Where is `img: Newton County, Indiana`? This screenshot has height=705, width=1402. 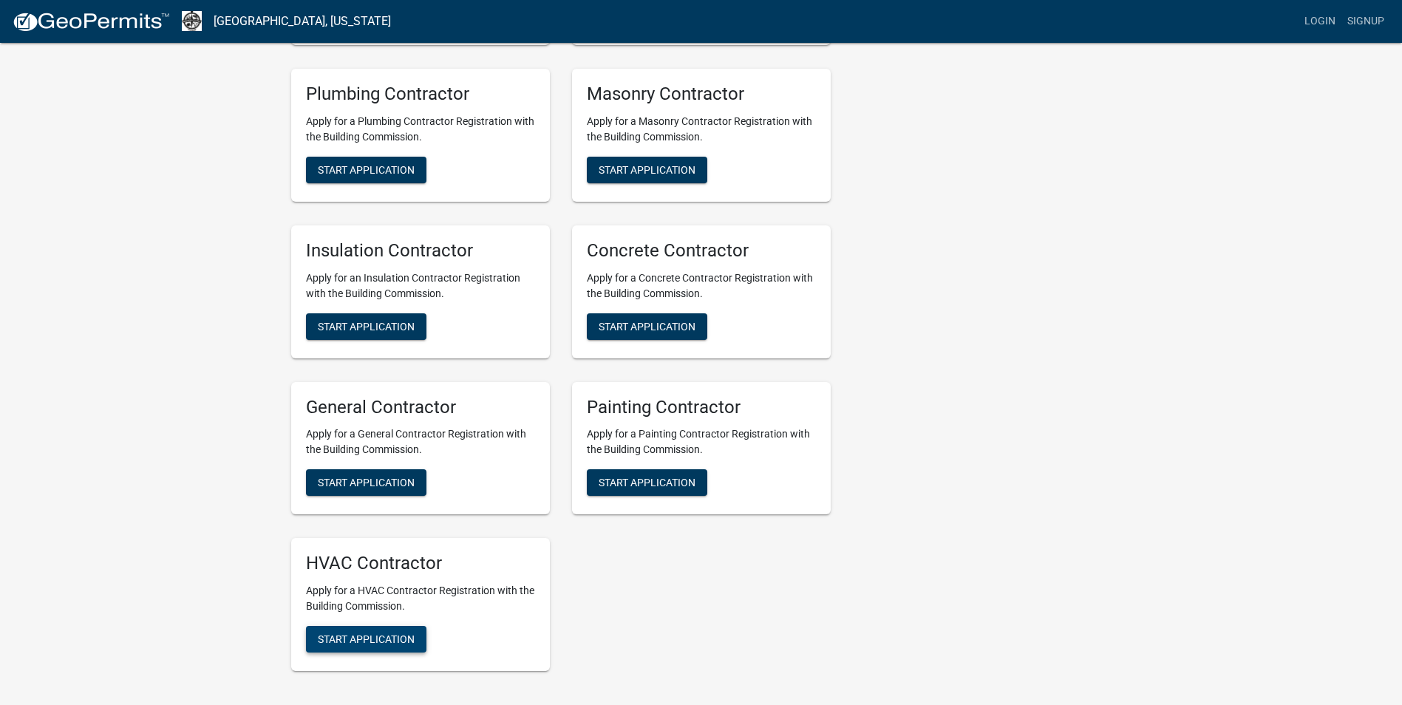
img: Newton County, Indiana is located at coordinates (191, 21).